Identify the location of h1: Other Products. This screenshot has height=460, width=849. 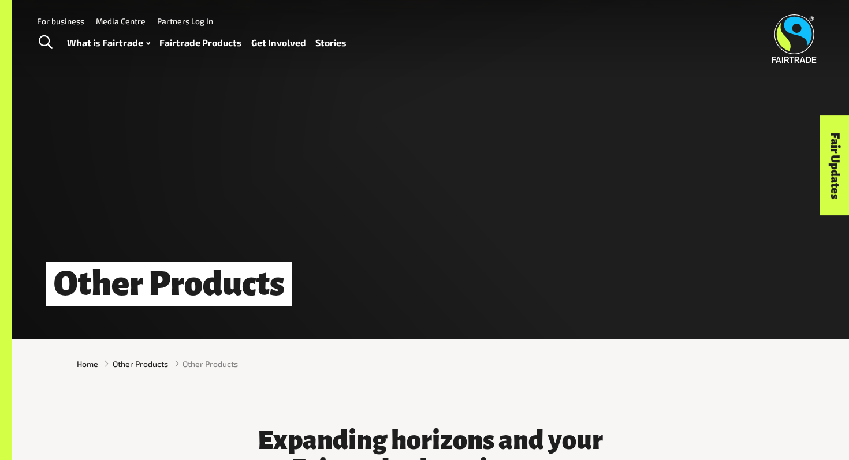
(169, 284).